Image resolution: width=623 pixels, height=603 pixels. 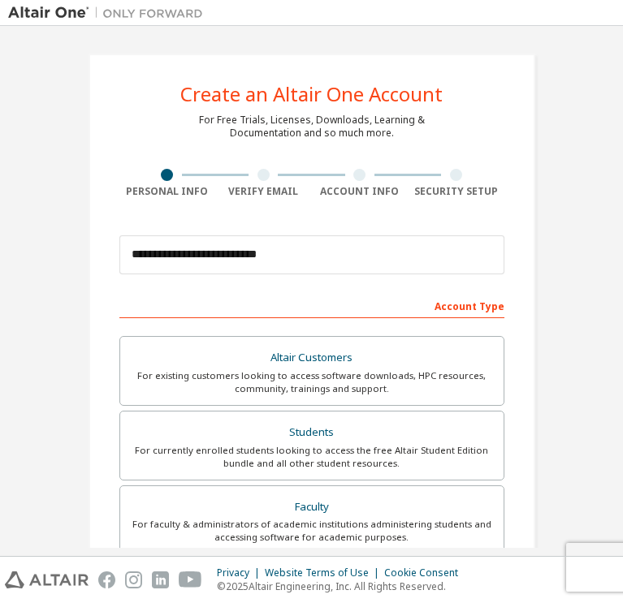 What do you see at coordinates (456, 192) in the screenshot?
I see `div: Security Setup` at bounding box center [456, 192].